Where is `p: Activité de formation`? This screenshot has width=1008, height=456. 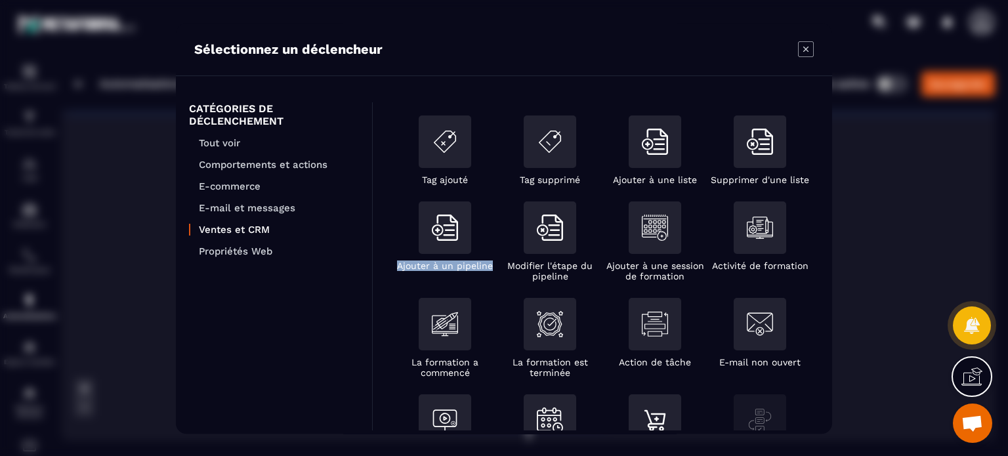 p: Activité de formation is located at coordinates (760, 266).